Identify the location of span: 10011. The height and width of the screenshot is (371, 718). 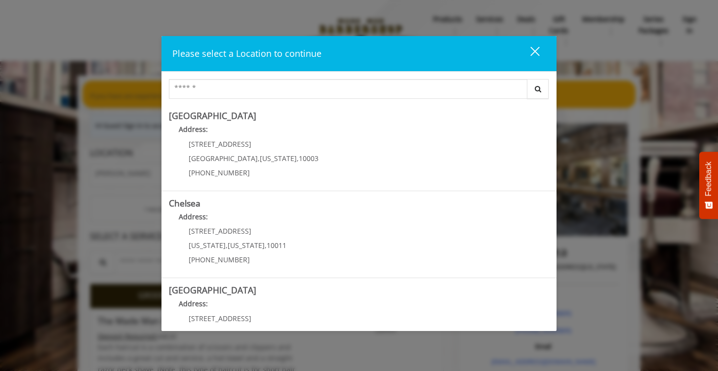
(276, 245).